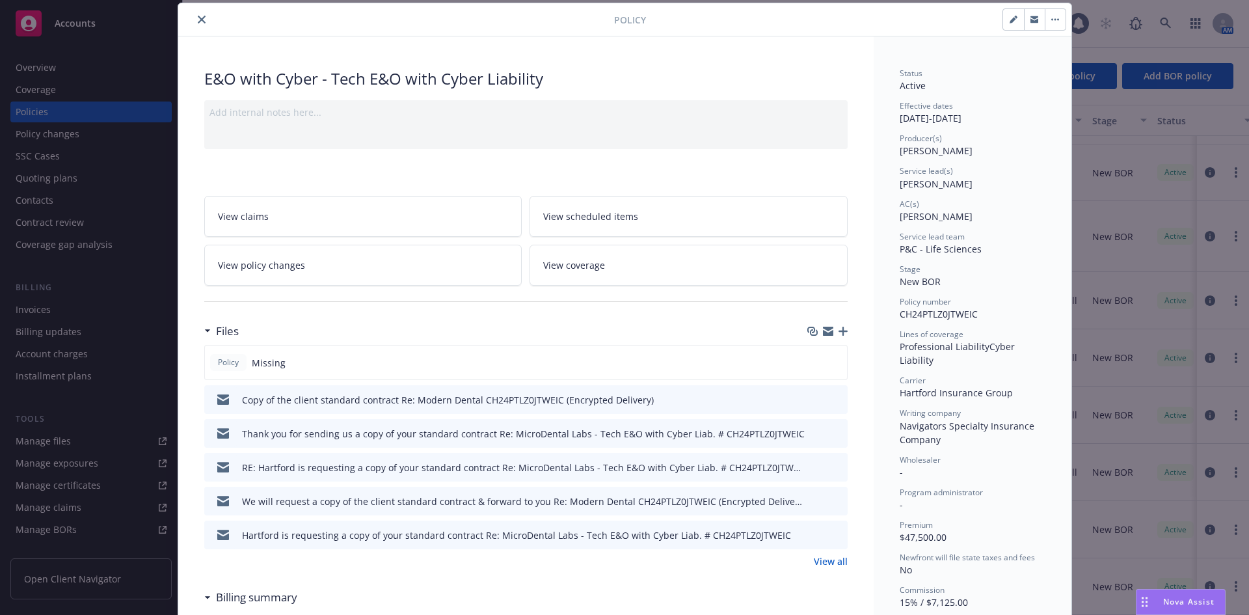  What do you see at coordinates (913, 380) in the screenshot?
I see `span: Carrier` at bounding box center [913, 380].